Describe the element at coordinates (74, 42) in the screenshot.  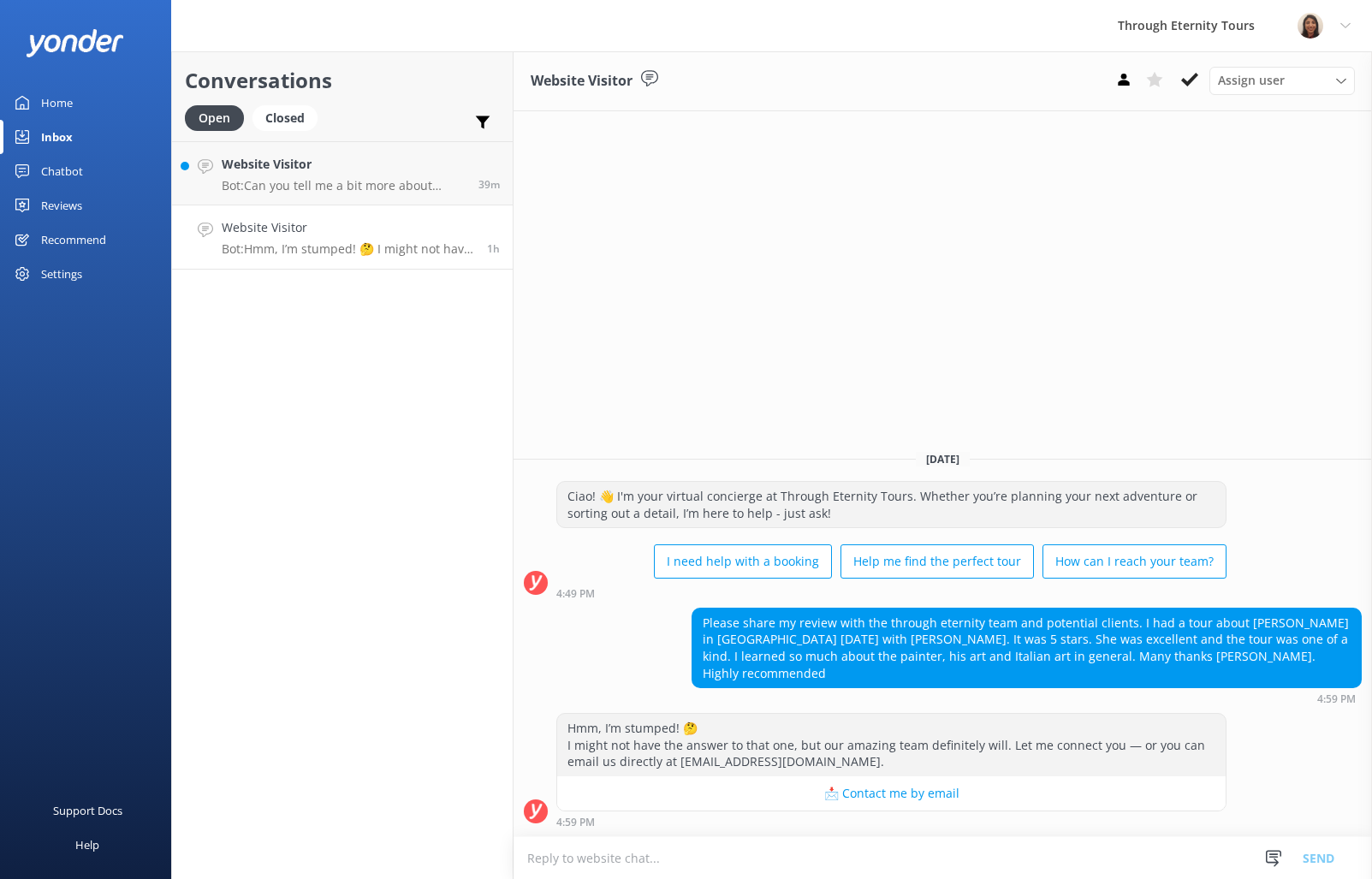
I see `img: yonder-white-logo.png` at that location.